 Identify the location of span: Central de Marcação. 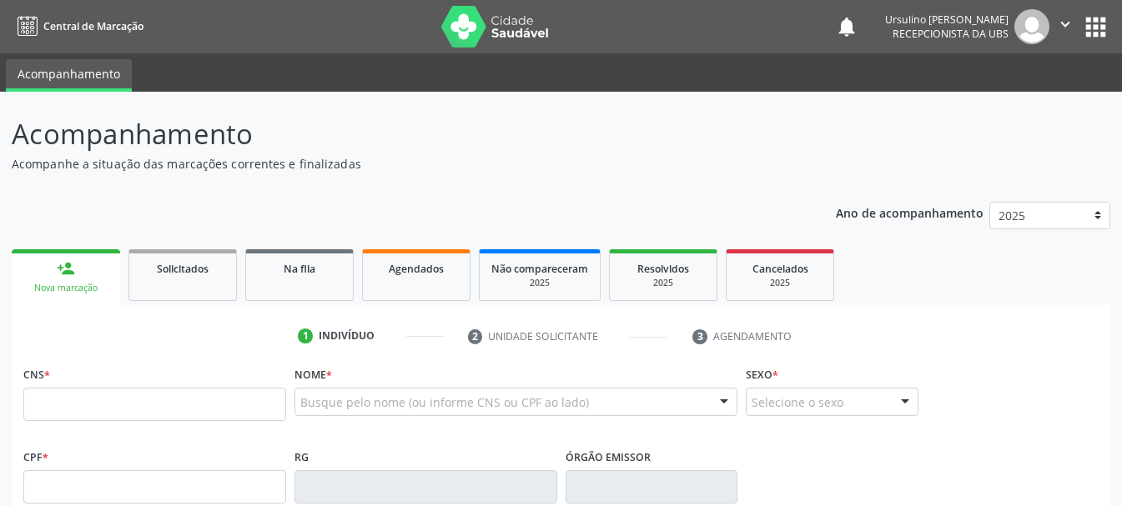
(93, 26).